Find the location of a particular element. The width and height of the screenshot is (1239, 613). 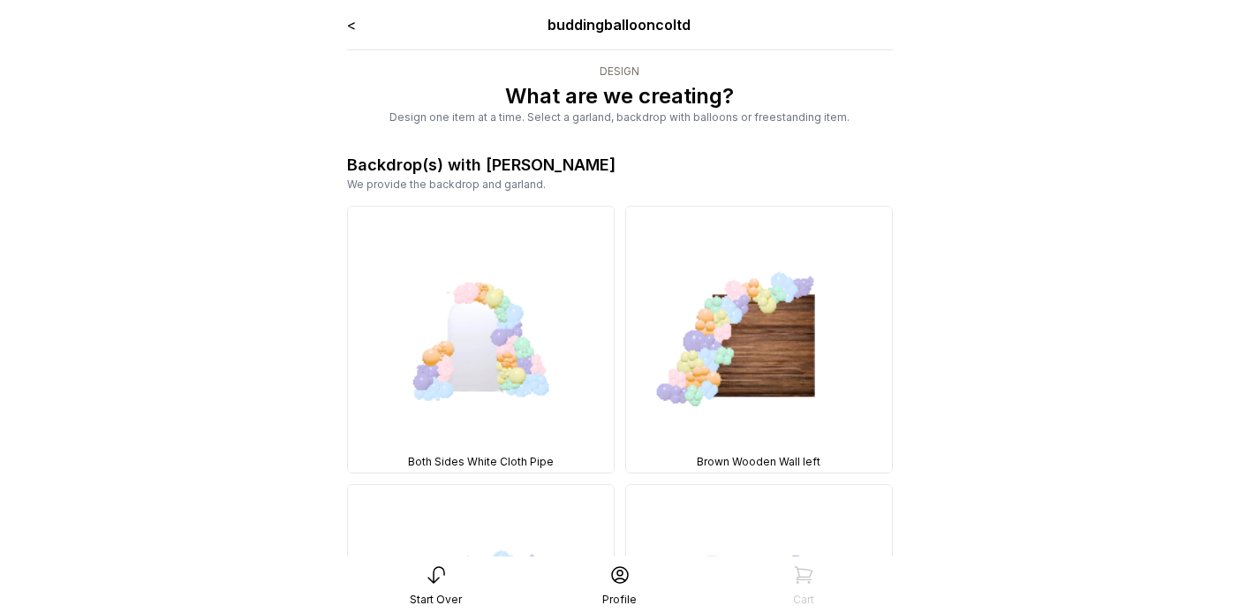

p: What are we creating? is located at coordinates (620, 96).